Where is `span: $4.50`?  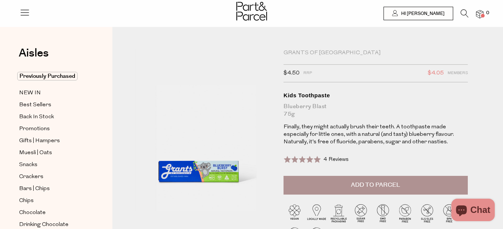
span: $4.50 is located at coordinates (291, 73).